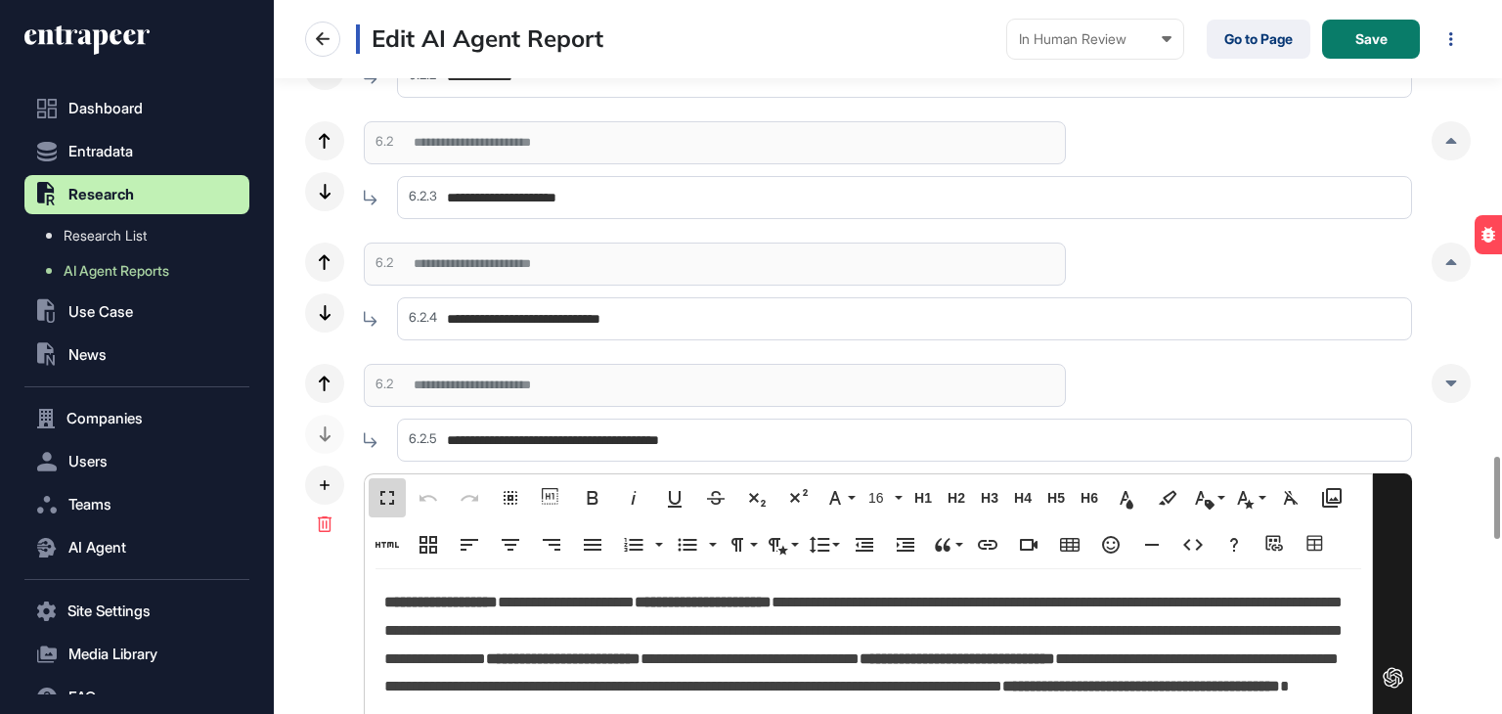 This screenshot has width=1502, height=714. I want to click on button: Increase Indent (Ctrl+]), so click(906, 545).